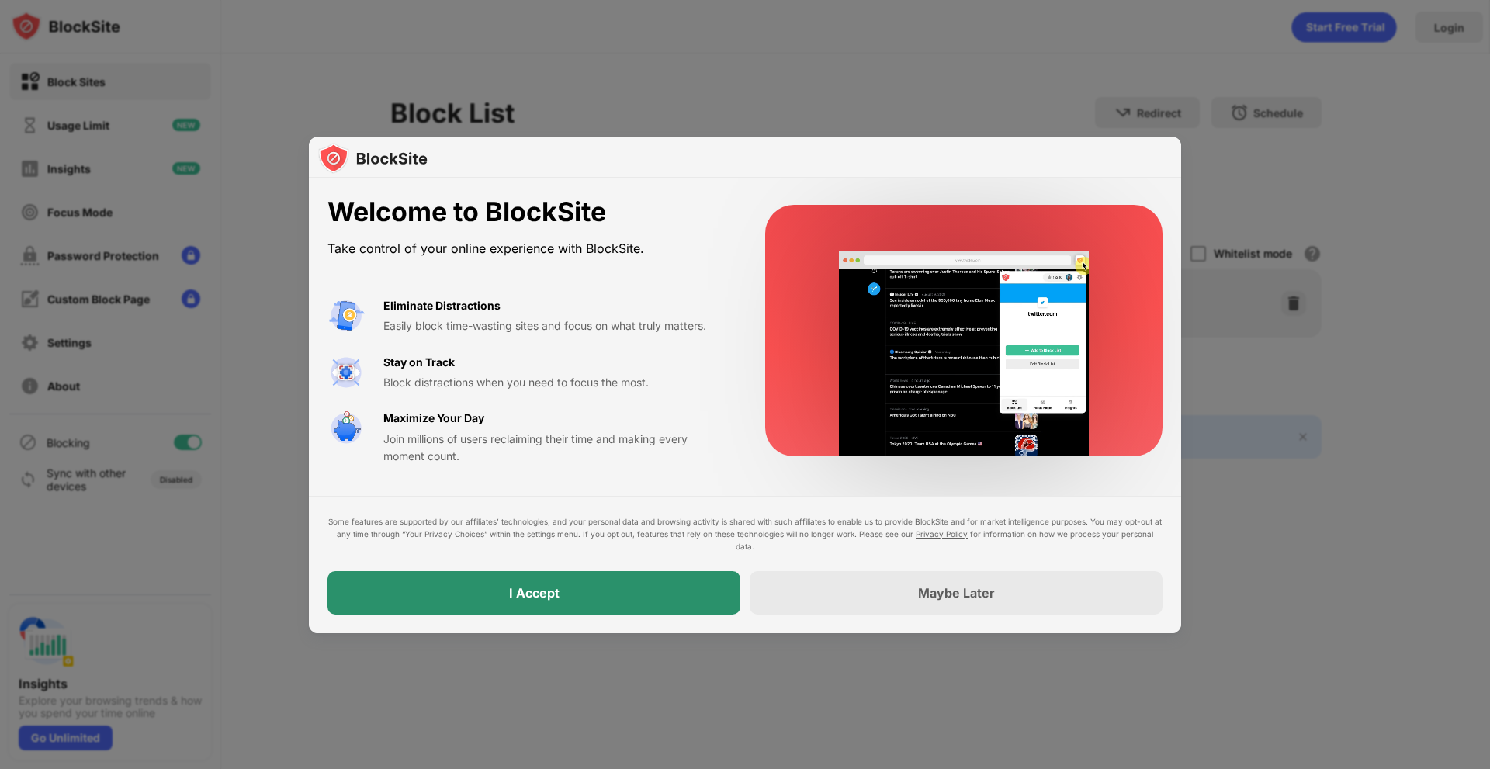  What do you see at coordinates (346, 316) in the screenshot?
I see `img: value-avoid-distractions.svg` at bounding box center [346, 316].